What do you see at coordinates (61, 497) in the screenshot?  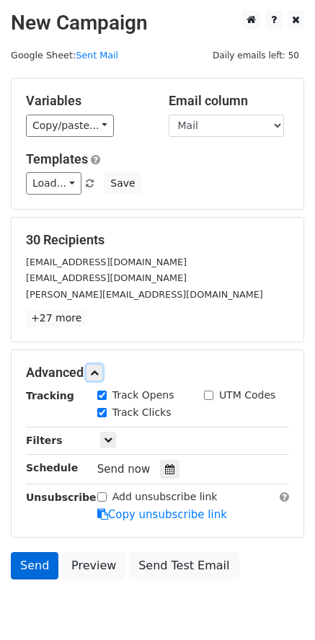 I see `strong: Unsubscribe` at bounding box center [61, 497].